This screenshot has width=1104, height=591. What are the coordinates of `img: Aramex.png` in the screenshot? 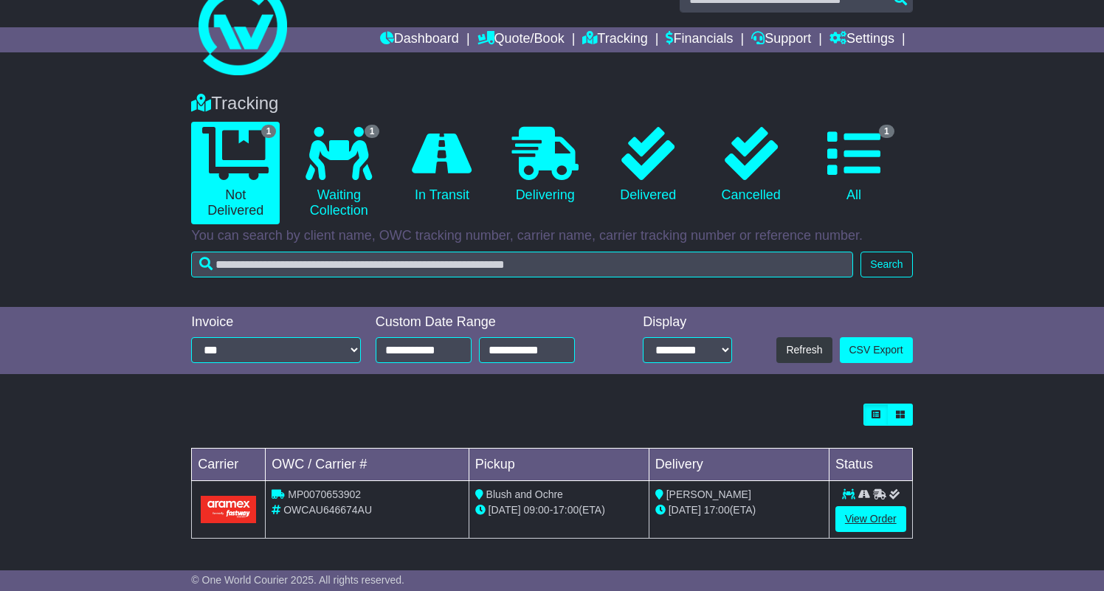 It's located at (228, 509).